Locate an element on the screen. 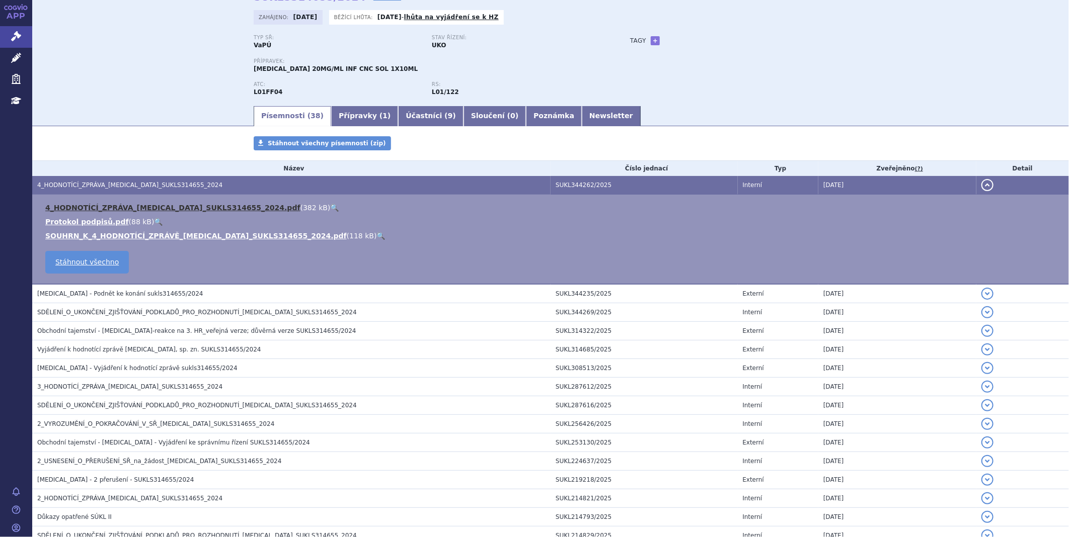  a: lhůta na vyjádření se k HZ is located at coordinates (451, 17).